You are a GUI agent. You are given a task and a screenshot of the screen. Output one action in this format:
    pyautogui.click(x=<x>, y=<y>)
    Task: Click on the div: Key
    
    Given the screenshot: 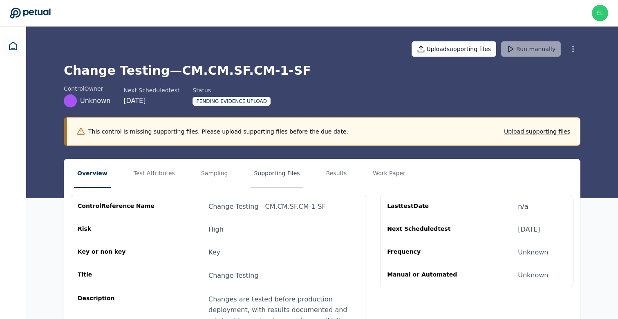 What is the action you would take?
    pyautogui.click(x=214, y=253)
    